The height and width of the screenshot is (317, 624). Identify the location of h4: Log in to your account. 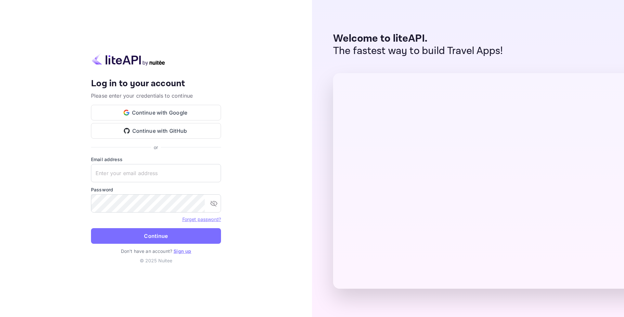
(156, 84).